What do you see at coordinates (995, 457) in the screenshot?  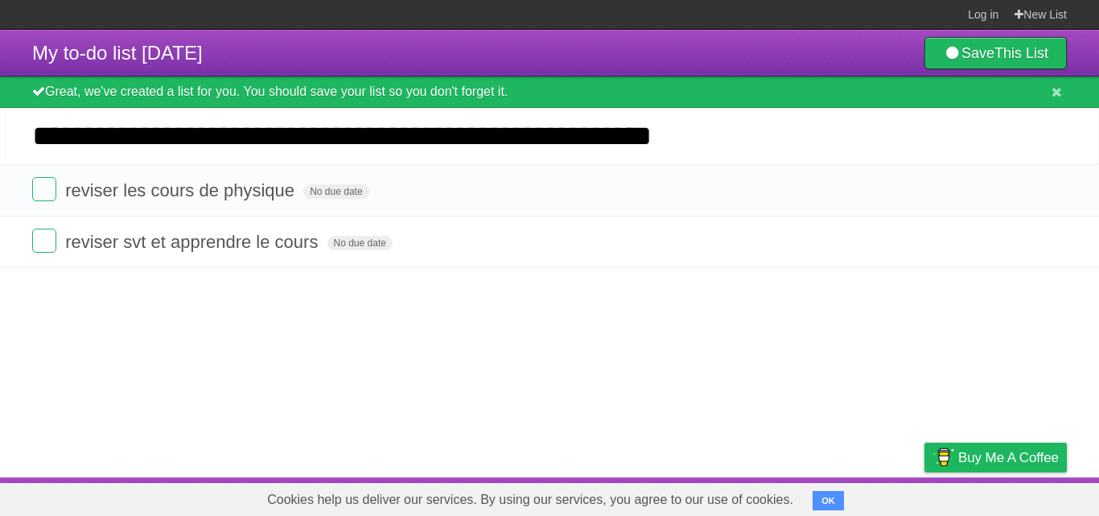 I see `a: Buy me a coffee` at bounding box center [995, 457].